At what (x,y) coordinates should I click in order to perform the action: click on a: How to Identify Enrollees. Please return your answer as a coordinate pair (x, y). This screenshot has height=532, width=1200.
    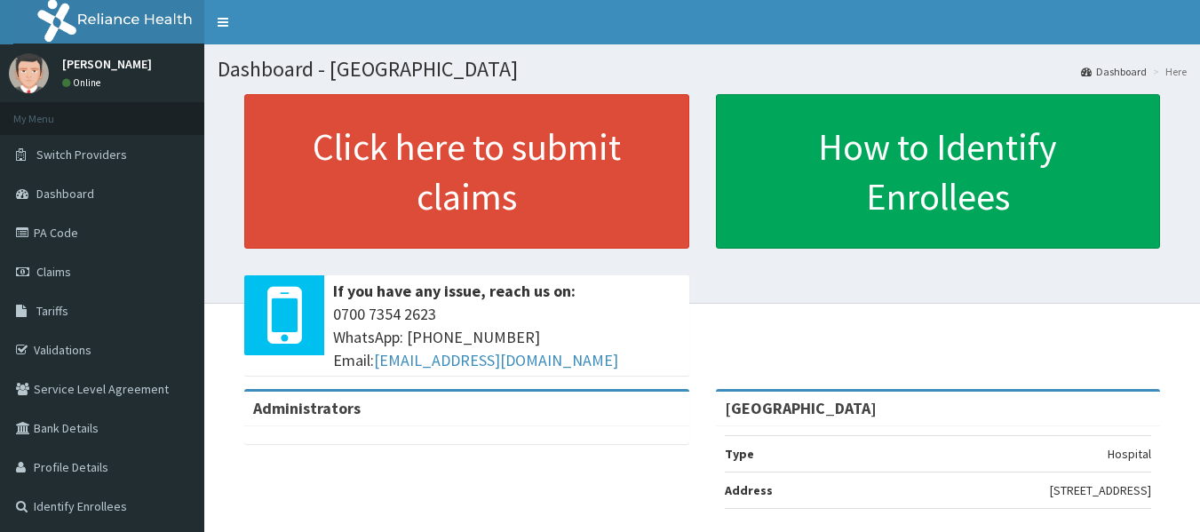
    Looking at the image, I should click on (938, 171).